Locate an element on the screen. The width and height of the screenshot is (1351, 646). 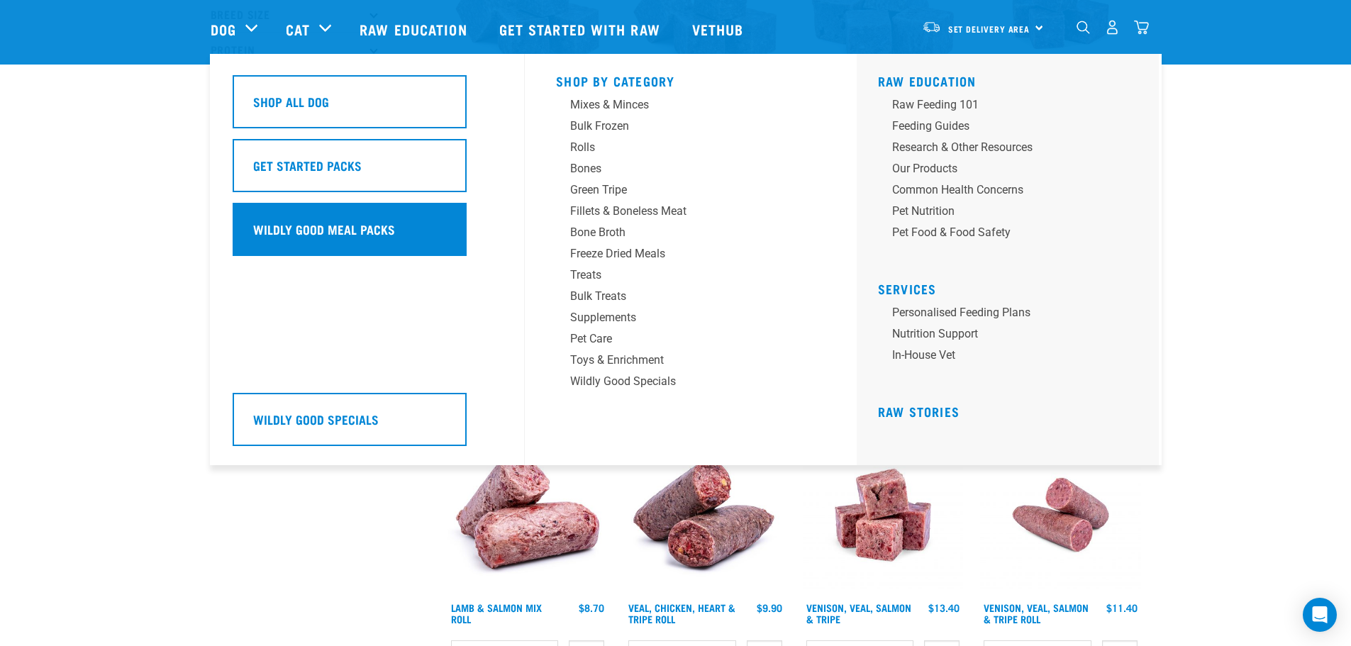
div: Wildly Good Specials is located at coordinates (681, 381).